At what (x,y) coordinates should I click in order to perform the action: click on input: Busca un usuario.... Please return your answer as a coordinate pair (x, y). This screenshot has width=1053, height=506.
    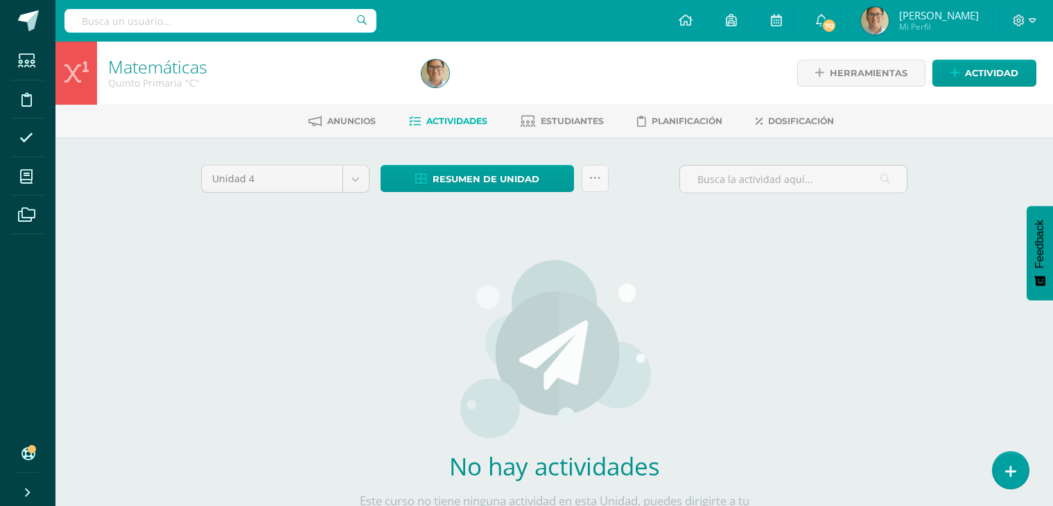
    Looking at the image, I should click on (221, 21).